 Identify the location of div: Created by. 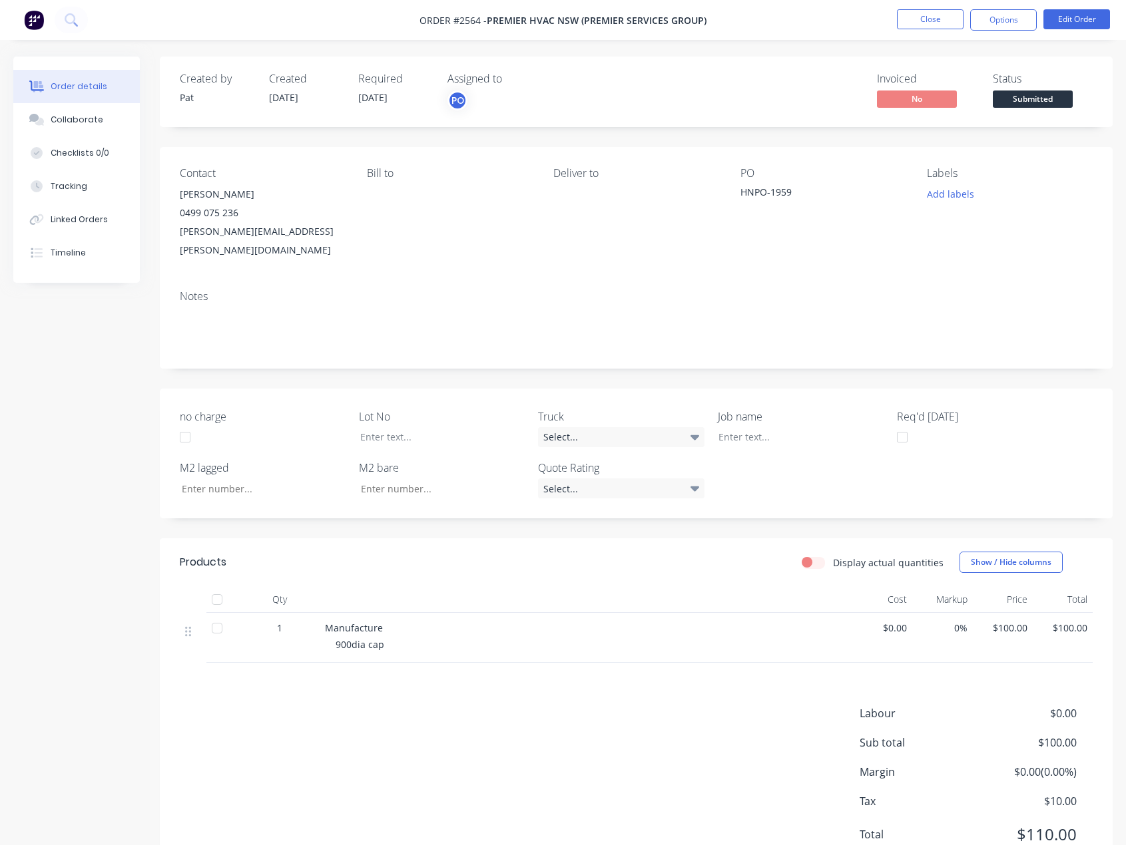
(216, 79).